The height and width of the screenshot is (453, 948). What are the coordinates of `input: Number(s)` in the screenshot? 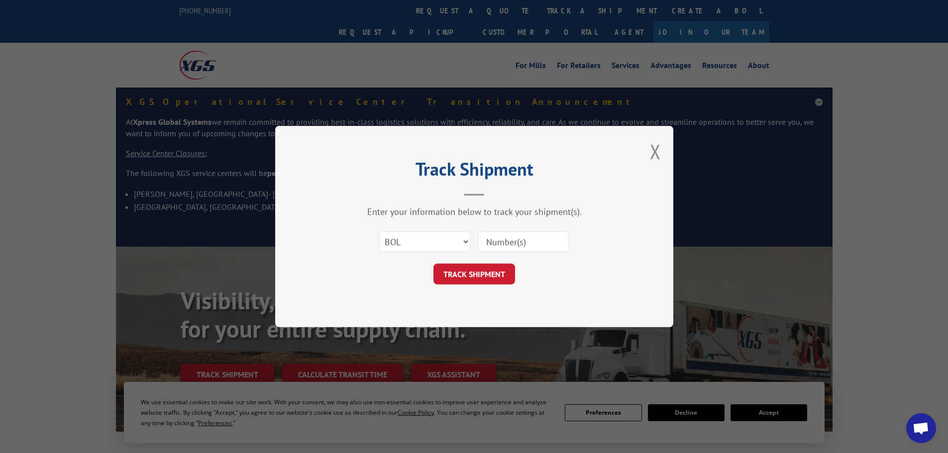 It's located at (524, 242).